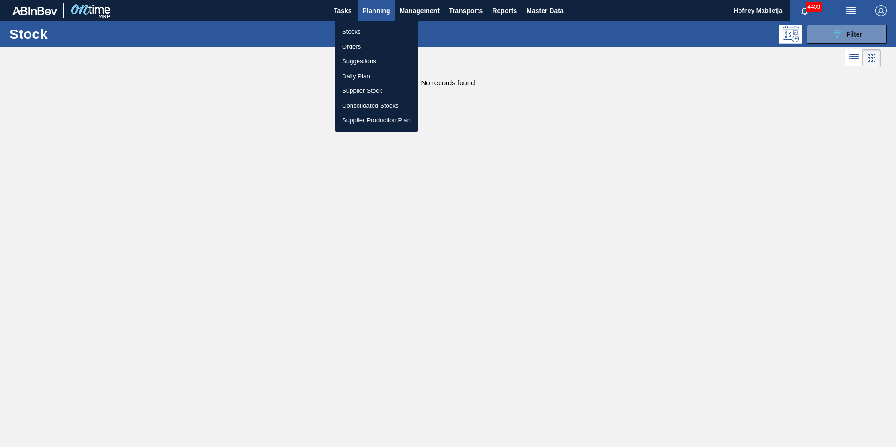  What do you see at coordinates (376, 61) in the screenshot?
I see `li: Suggestions` at bounding box center [376, 61].